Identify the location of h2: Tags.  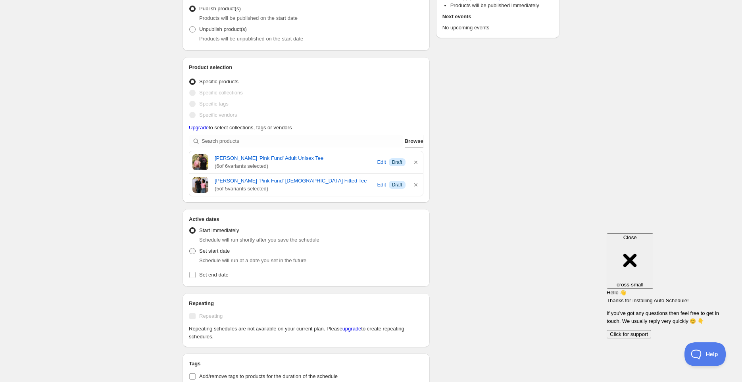
(306, 364).